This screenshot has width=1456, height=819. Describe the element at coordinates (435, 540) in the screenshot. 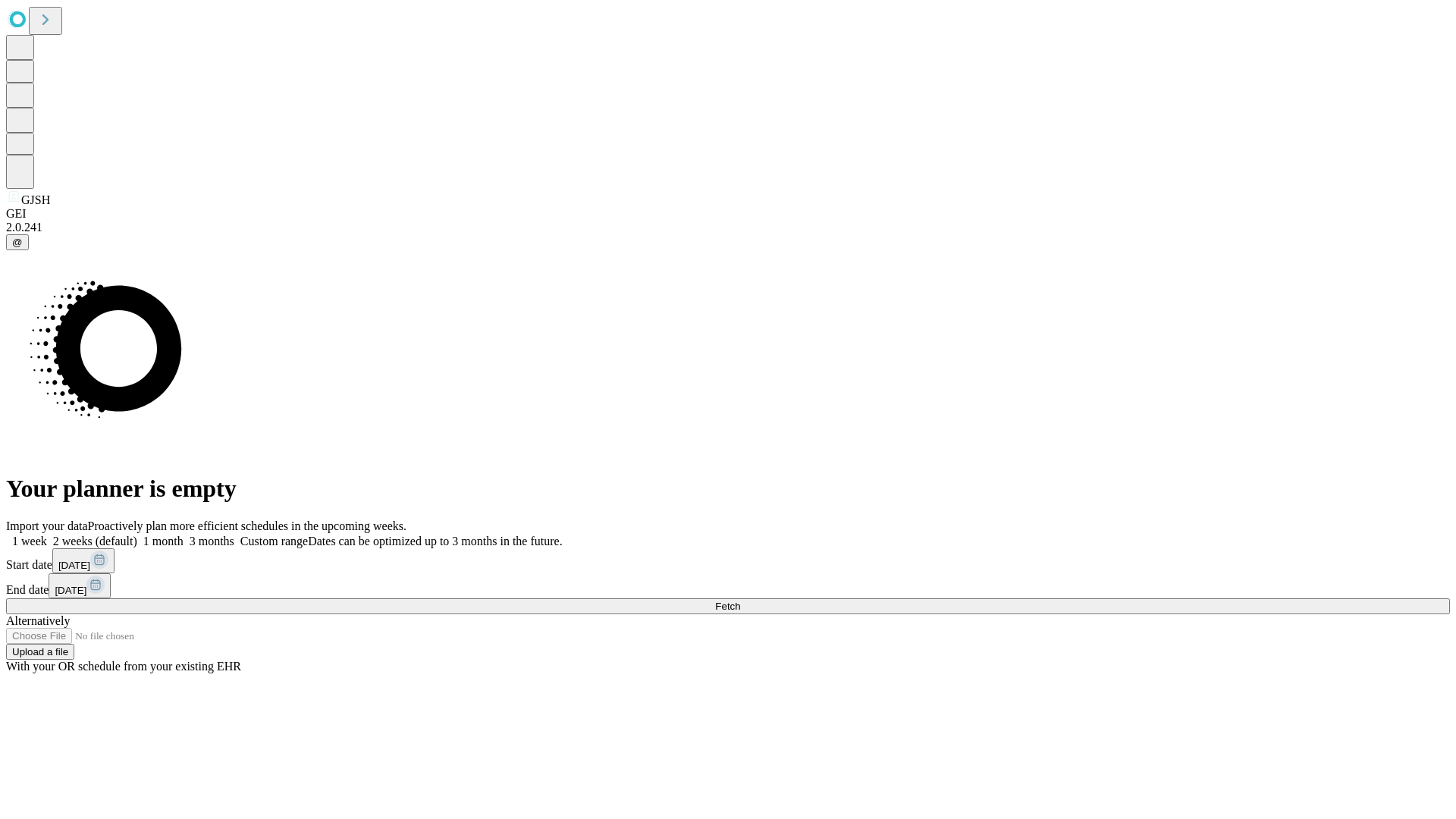

I see `span: Dates can be optimized up to 3 months in the future.` at that location.